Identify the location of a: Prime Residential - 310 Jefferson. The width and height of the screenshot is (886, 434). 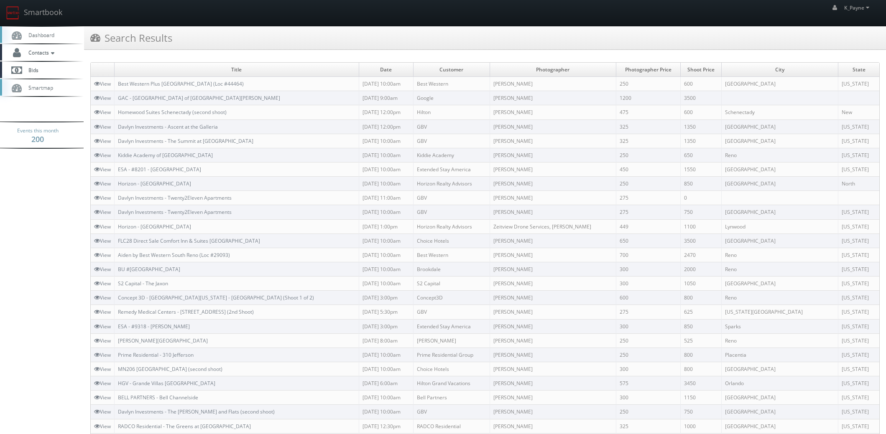
(155, 355).